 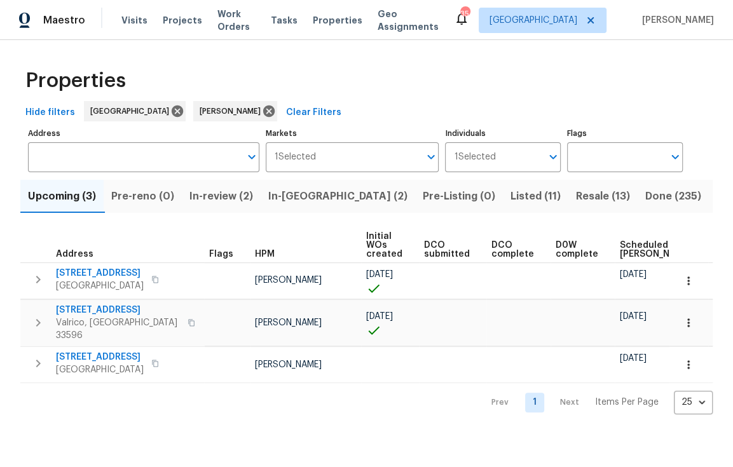 What do you see at coordinates (596, 402) in the screenshot?
I see `nav: Pagination Navigation` at bounding box center [596, 402].